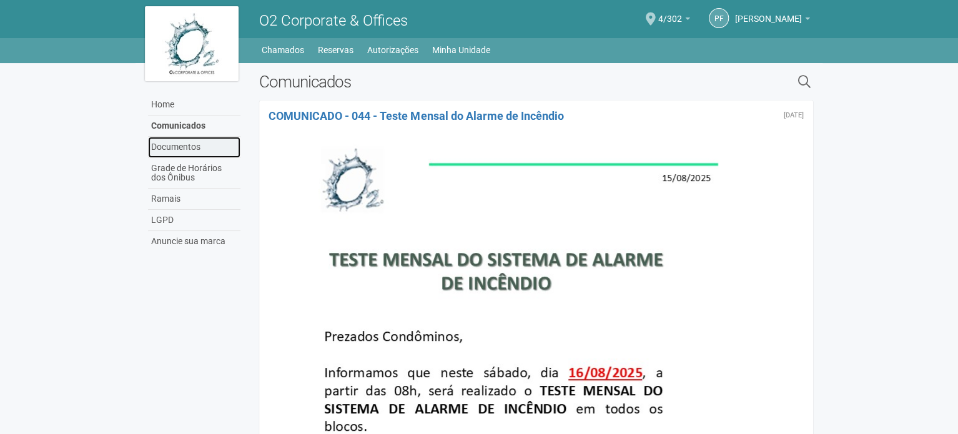 This screenshot has height=434, width=958. I want to click on span: O2 Corporate & Offices, so click(333, 21).